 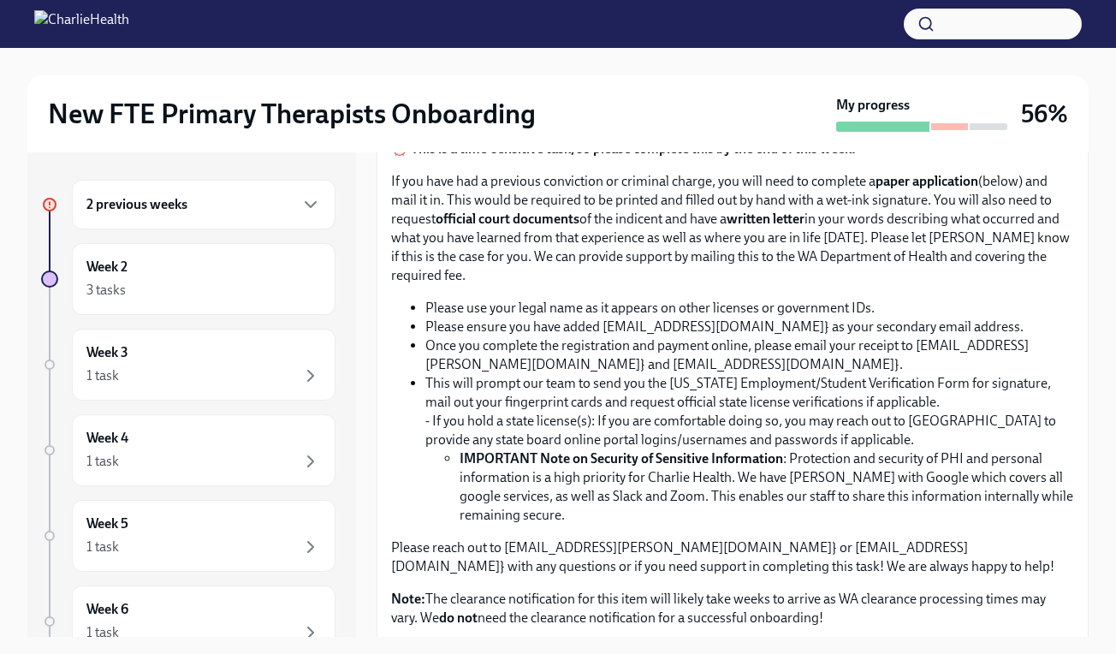 What do you see at coordinates (188, 279) in the screenshot?
I see `a: Week 23 tasks` at bounding box center [188, 279].